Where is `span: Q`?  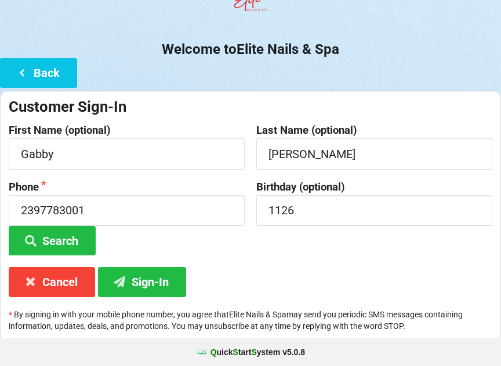 span: Q is located at coordinates (213, 352).